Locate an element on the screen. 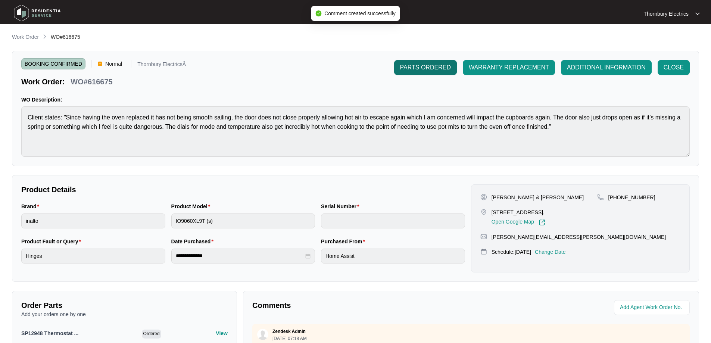 This screenshot has width=711, height=343. button: WARRANTY REPLACEMENT is located at coordinates (508, 68).